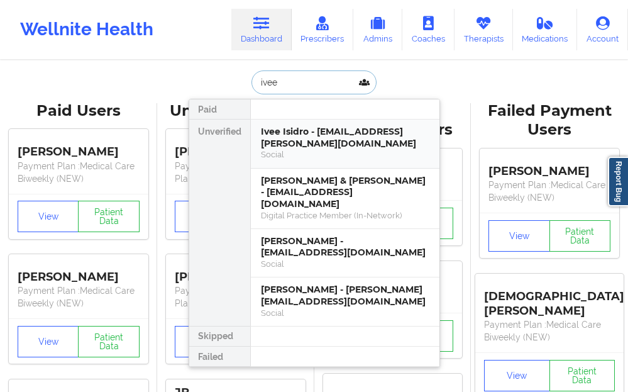  What do you see at coordinates (261, 30) in the screenshot?
I see `a: Dashboard` at bounding box center [261, 30].